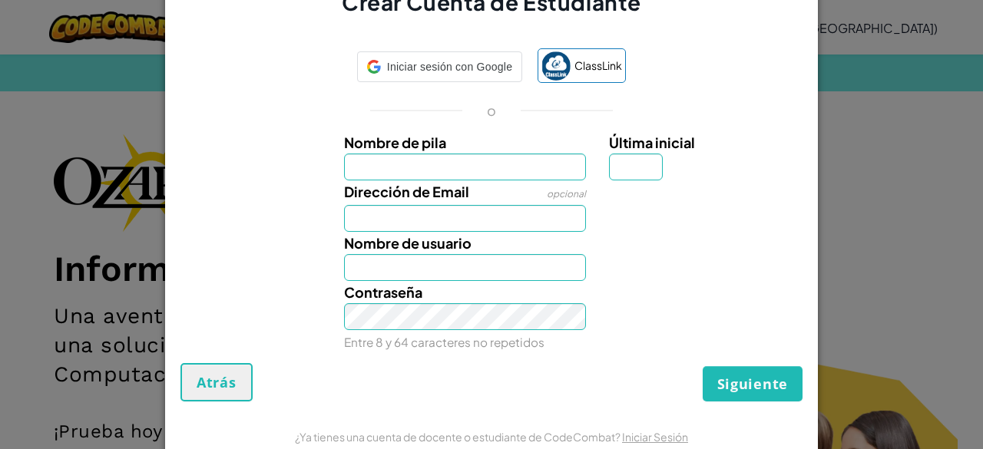 Image resolution: width=983 pixels, height=449 pixels. Describe the element at coordinates (598, 65) in the screenshot. I see `span: ClassLink` at that location.